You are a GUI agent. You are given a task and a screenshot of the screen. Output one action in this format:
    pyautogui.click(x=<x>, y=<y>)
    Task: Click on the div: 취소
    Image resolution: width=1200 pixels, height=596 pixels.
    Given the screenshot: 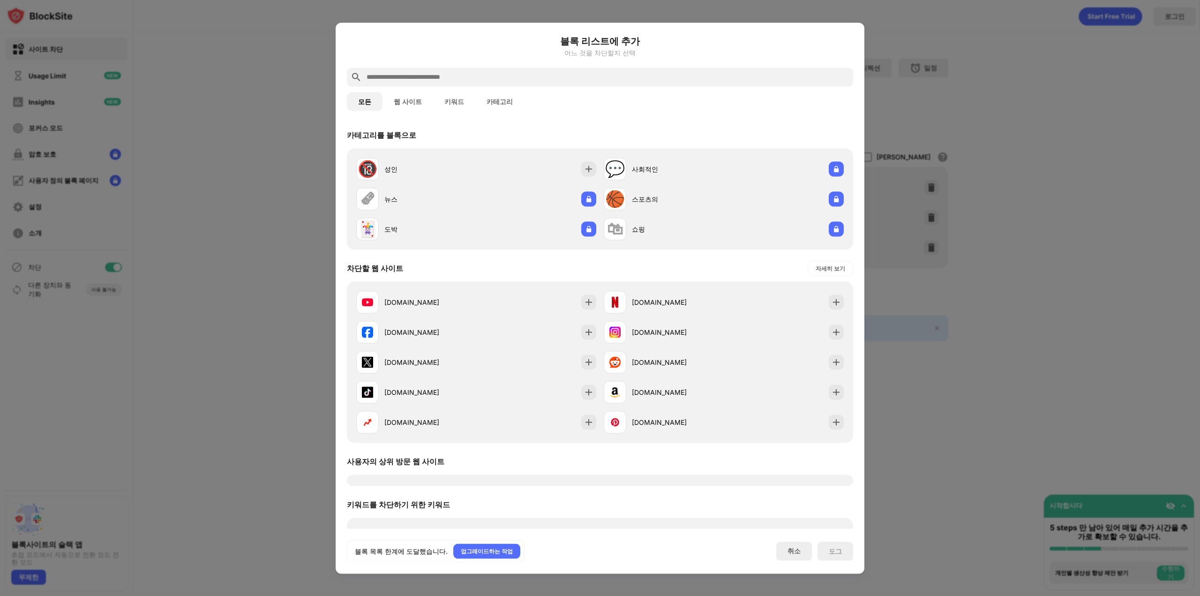 What is the action you would take?
    pyautogui.click(x=794, y=551)
    